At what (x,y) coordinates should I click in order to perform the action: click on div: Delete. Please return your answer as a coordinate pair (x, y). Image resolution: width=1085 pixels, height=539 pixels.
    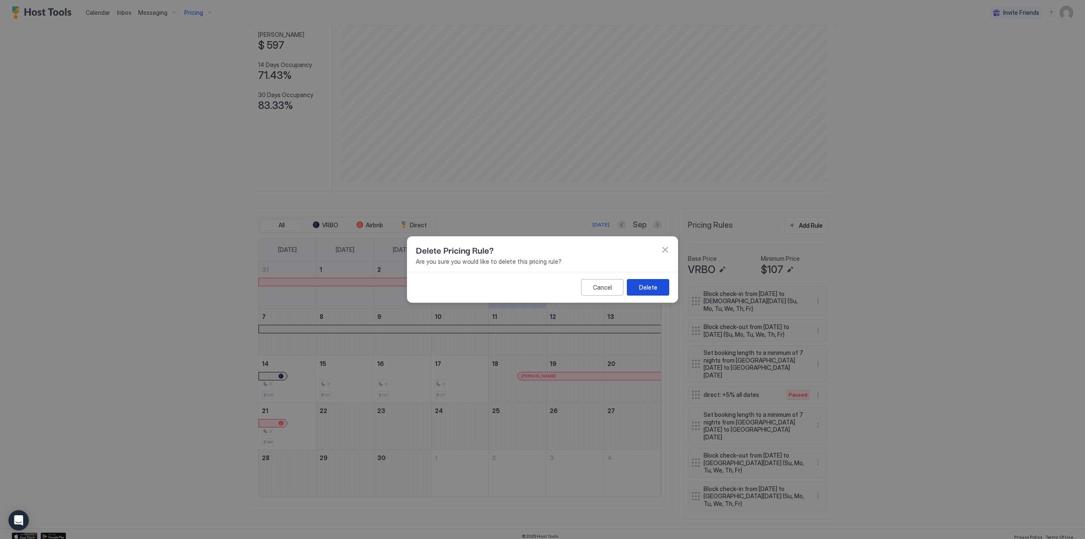
    Looking at the image, I should click on (648, 287).